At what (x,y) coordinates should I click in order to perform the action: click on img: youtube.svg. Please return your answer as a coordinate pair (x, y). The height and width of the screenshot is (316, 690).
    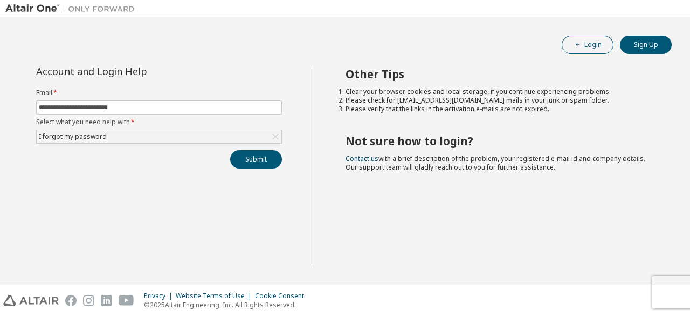
    Looking at the image, I should click on (126, 300).